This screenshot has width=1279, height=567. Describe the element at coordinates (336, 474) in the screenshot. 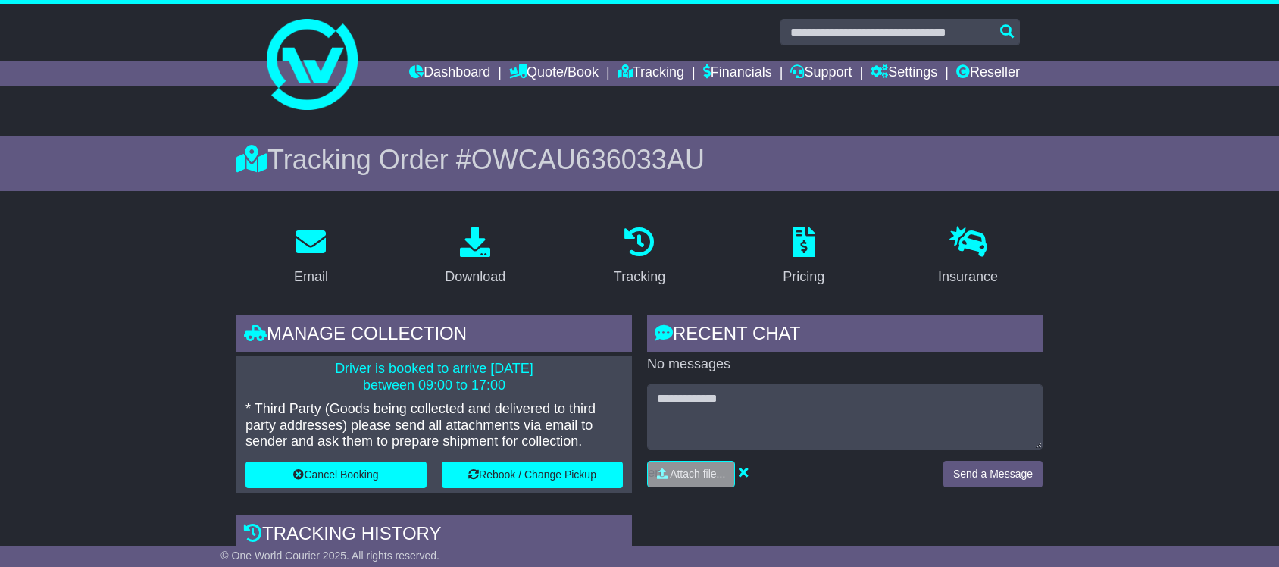

I see `button: Cancel Booking` at that location.